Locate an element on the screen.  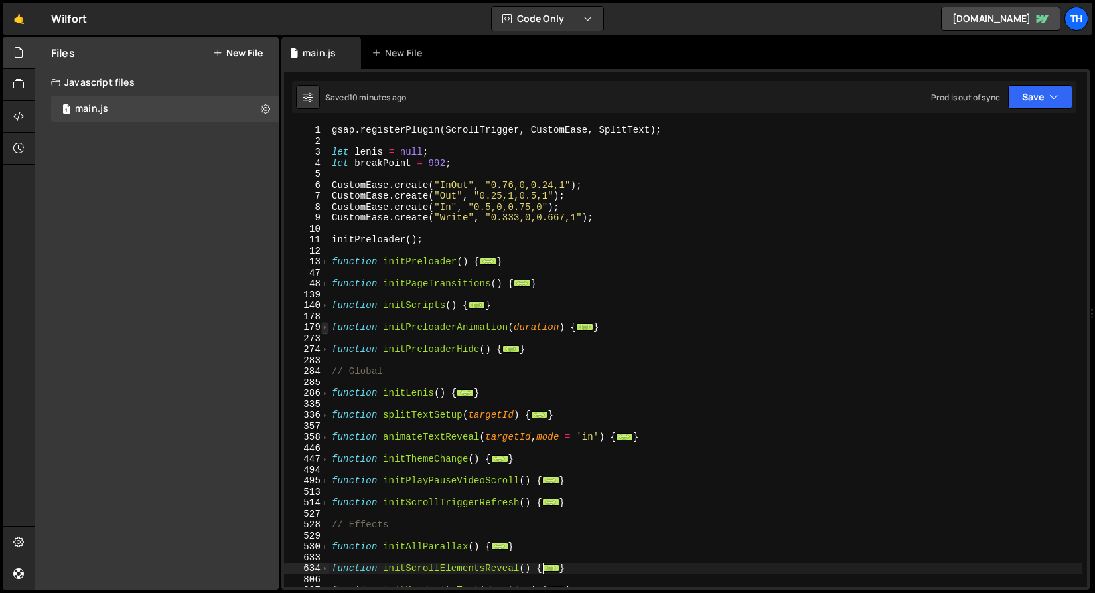
div: 285 is located at coordinates (307, 382).